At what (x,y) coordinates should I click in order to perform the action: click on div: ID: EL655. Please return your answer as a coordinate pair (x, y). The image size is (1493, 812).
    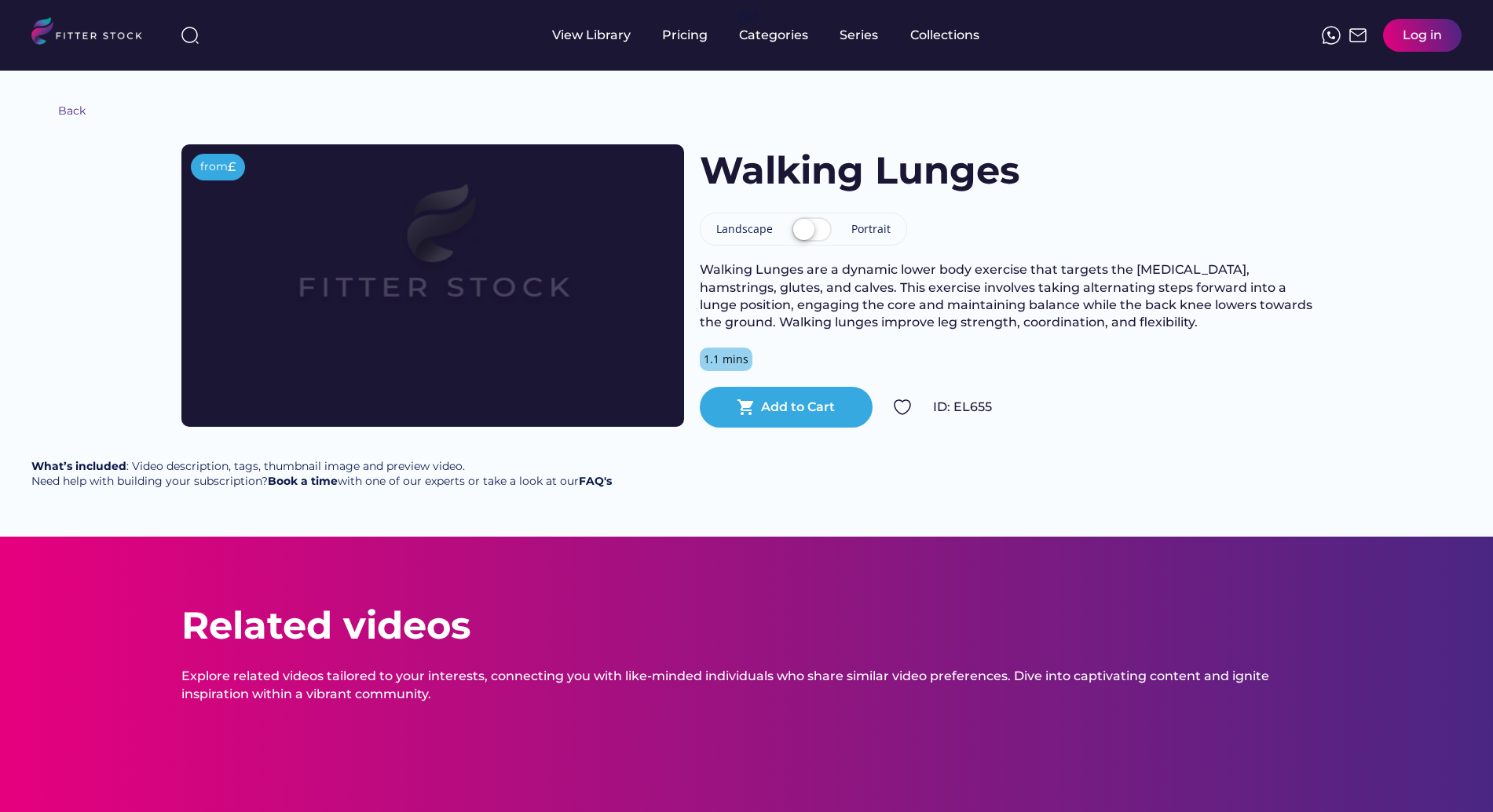
    Looking at the image, I should click on (1122, 407).